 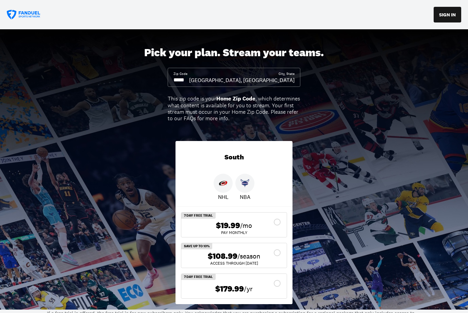 What do you see at coordinates (223, 183) in the screenshot?
I see `img: Hurricanes` at bounding box center [223, 183].